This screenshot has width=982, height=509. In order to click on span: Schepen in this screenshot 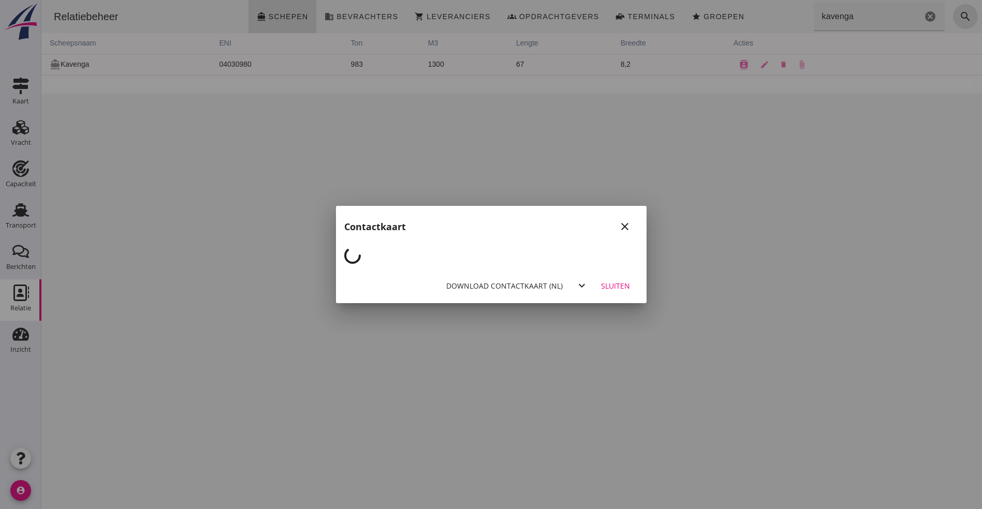, I will do `click(247, 17)`.